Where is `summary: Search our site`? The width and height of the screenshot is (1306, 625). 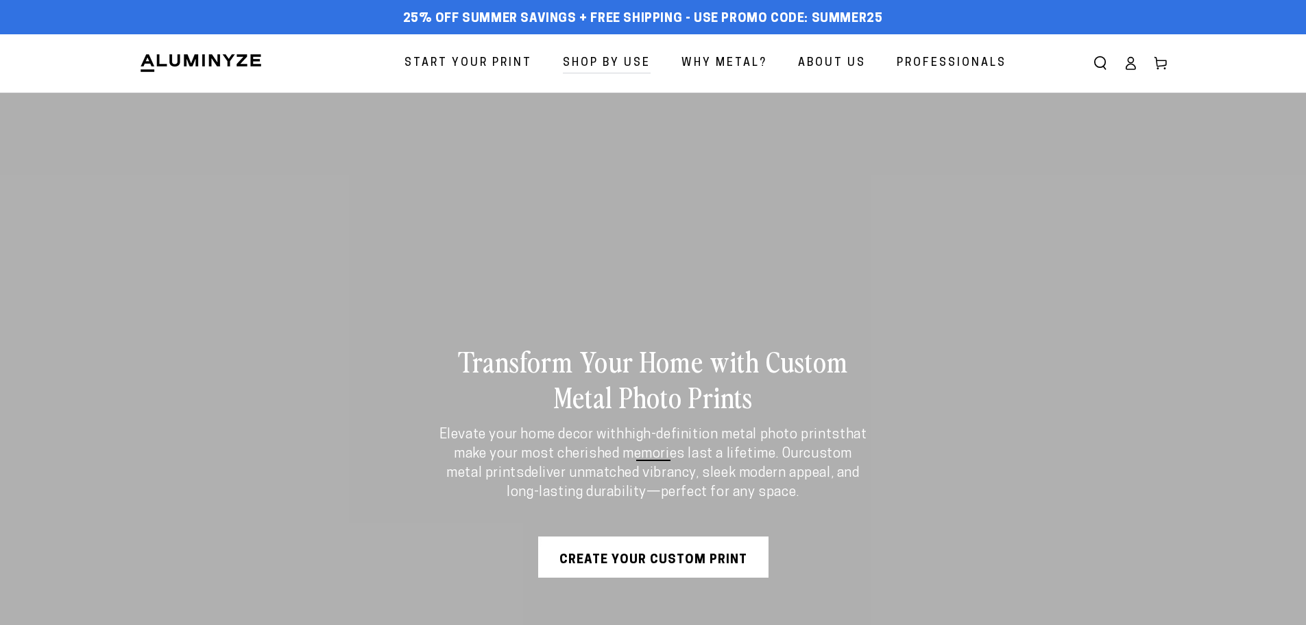 summary: Search our site is located at coordinates (1100, 63).